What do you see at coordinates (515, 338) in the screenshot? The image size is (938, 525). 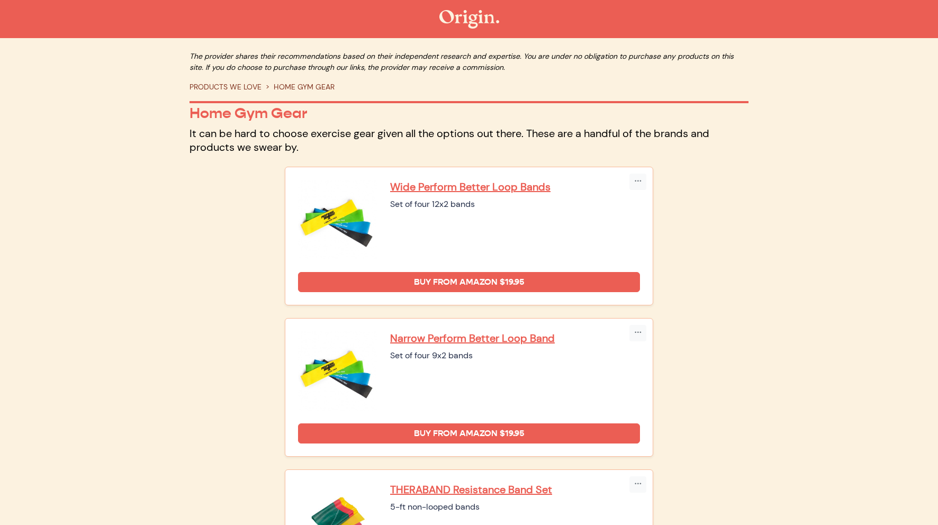 I see `a: Narrow Perform Better Loop Band` at bounding box center [515, 338].